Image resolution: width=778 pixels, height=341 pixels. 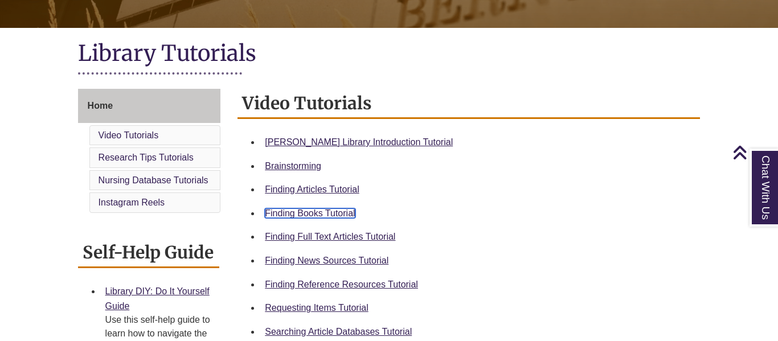 What do you see at coordinates (326, 260) in the screenshot?
I see `a: Finding News Sources Tutorial` at bounding box center [326, 260].